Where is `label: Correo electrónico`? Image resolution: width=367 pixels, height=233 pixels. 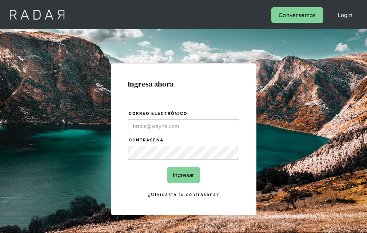 label: Correo electrónico is located at coordinates (184, 114).